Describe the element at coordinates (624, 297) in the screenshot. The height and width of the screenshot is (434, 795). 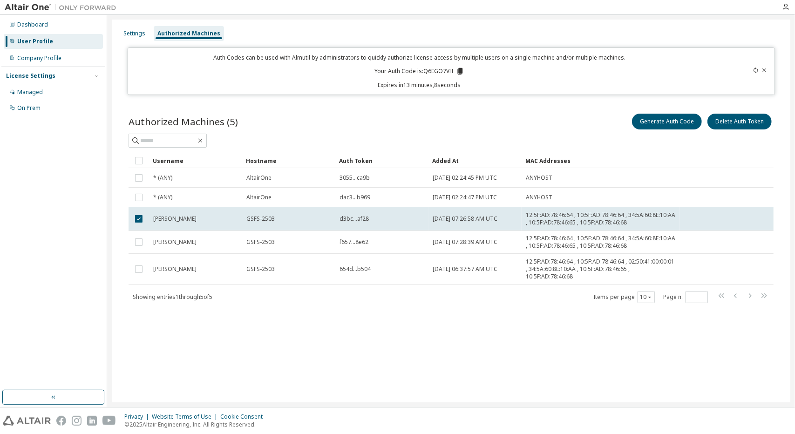
I see `span: Items per page` at that location.